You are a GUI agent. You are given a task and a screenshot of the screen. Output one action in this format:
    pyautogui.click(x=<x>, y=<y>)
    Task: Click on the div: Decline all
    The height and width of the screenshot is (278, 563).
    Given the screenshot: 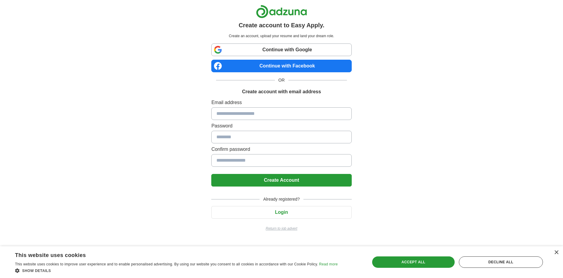 What is the action you would take?
    pyautogui.click(x=501, y=262)
    